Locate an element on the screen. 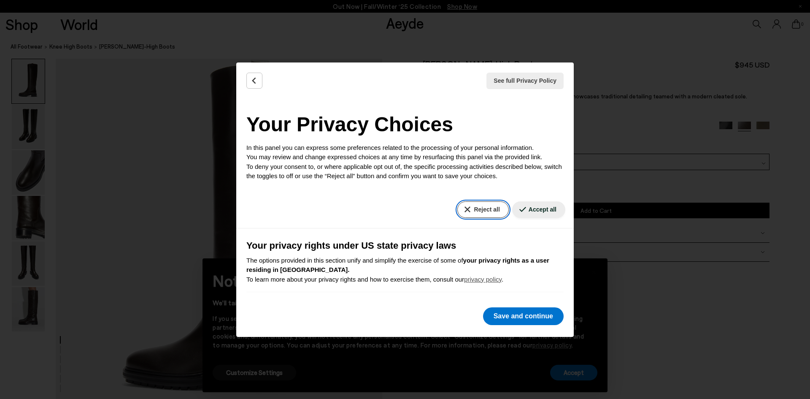 This screenshot has width=810, height=399. span: See full Privacy Policy is located at coordinates (525, 81).